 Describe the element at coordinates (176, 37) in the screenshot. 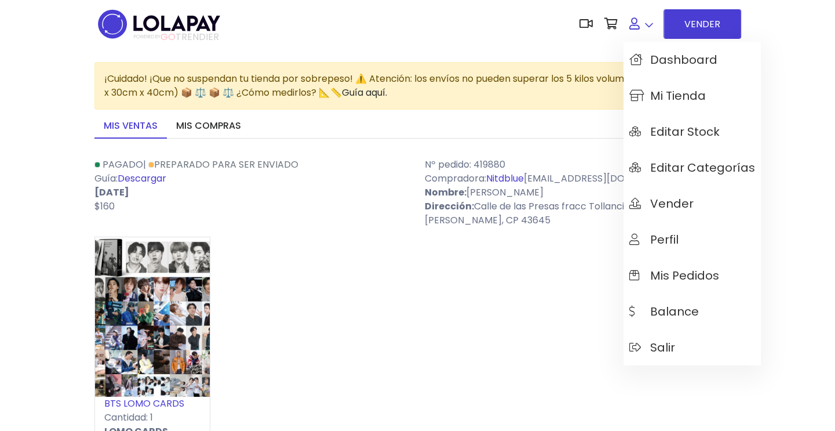

I see `span: TRENDIER` at that location.